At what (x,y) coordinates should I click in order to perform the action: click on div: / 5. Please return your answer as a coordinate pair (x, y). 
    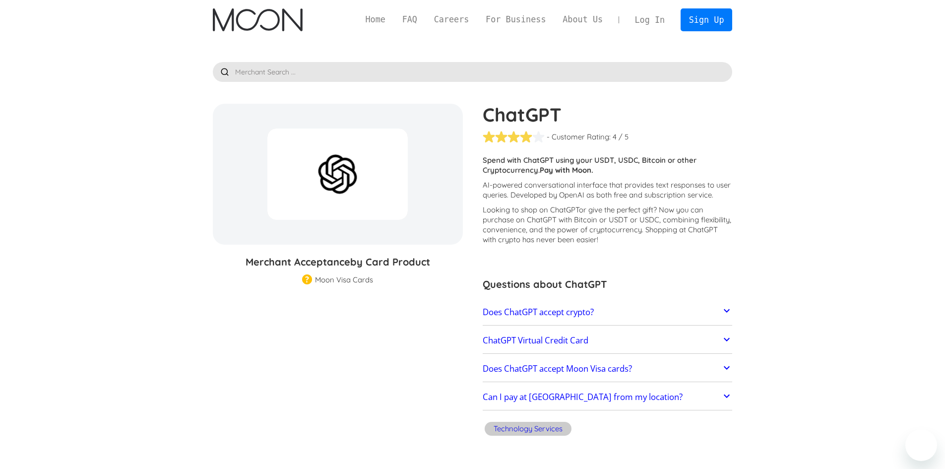
    Looking at the image, I should click on (623, 137).